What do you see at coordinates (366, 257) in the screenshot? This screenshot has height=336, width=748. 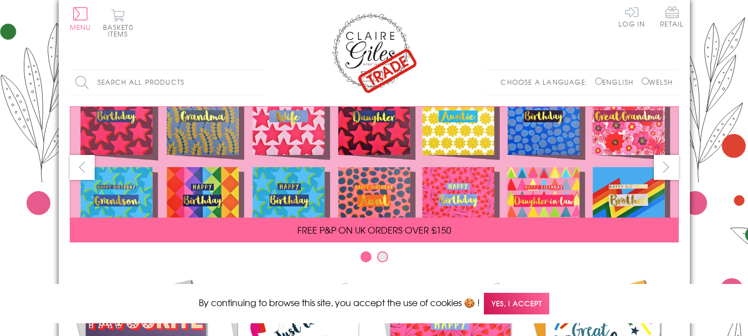 I see `button: Carousel Page 1 (Current Slide)` at bounding box center [366, 257].